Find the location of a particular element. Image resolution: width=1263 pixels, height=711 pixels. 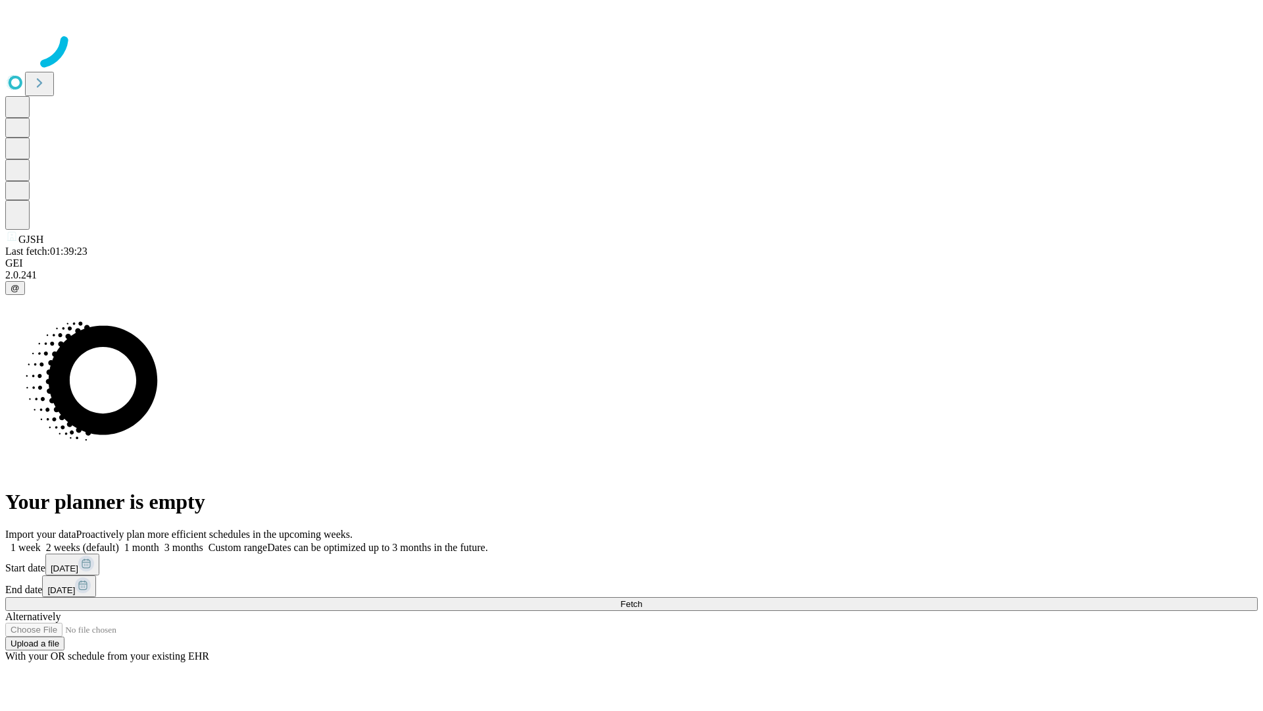

span: Proactively plan more efficient schedules in the upcoming weeks. is located at coordinates (214, 534).